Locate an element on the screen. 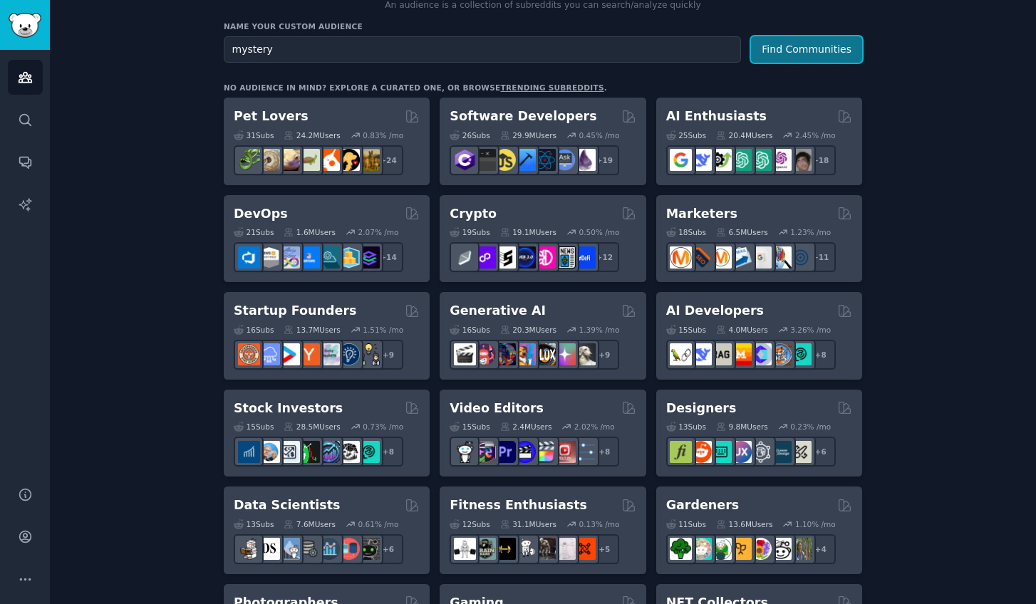 Image resolution: width=1036 pixels, height=604 pixels. div: 2.4M Users is located at coordinates (526, 427).